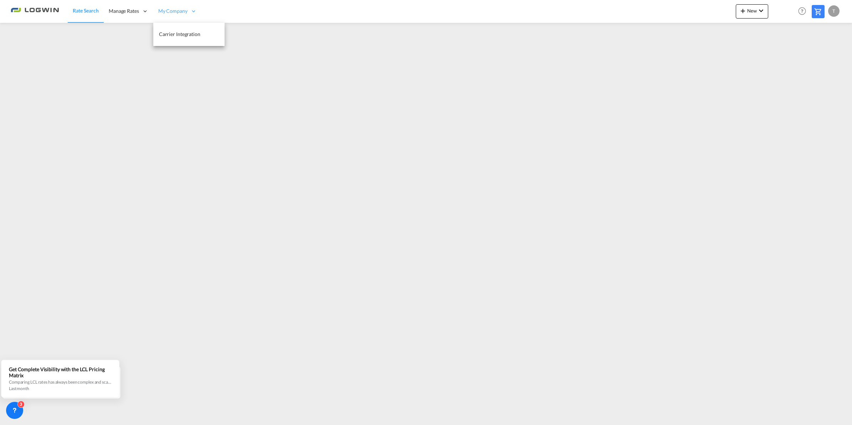 This screenshot has width=852, height=425. What do you see at coordinates (180, 34) in the screenshot?
I see `span: Carrier Integration` at bounding box center [180, 34].